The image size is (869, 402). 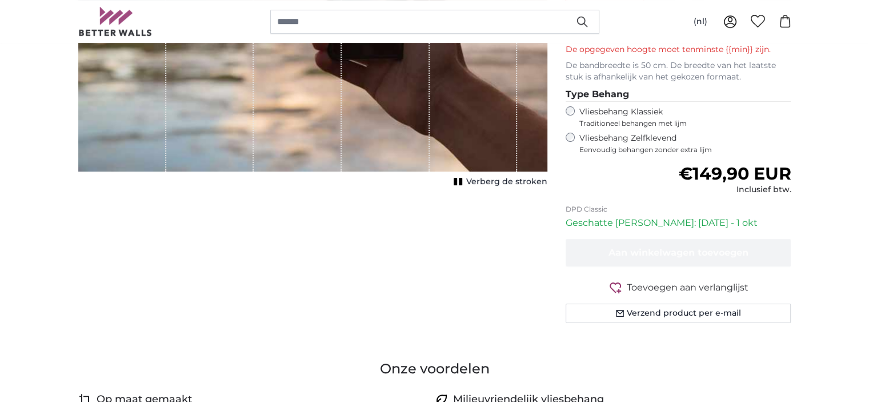 What do you see at coordinates (678, 209) in the screenshot?
I see `p: DPD Classic` at bounding box center [678, 209].